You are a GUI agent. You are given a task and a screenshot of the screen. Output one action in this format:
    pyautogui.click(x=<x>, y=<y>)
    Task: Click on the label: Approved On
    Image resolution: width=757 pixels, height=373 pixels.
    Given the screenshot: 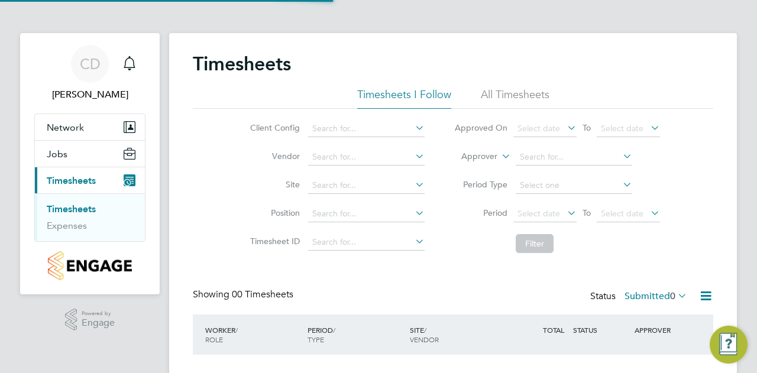 What is the action you would take?
    pyautogui.click(x=481, y=128)
    